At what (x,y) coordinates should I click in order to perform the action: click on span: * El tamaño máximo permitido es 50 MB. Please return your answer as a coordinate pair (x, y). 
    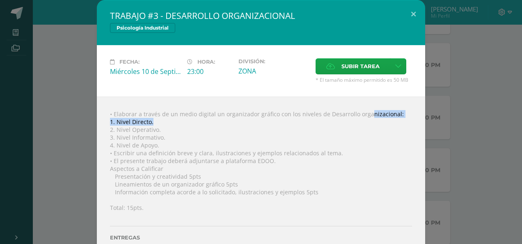
    Looking at the image, I should click on (364, 80).